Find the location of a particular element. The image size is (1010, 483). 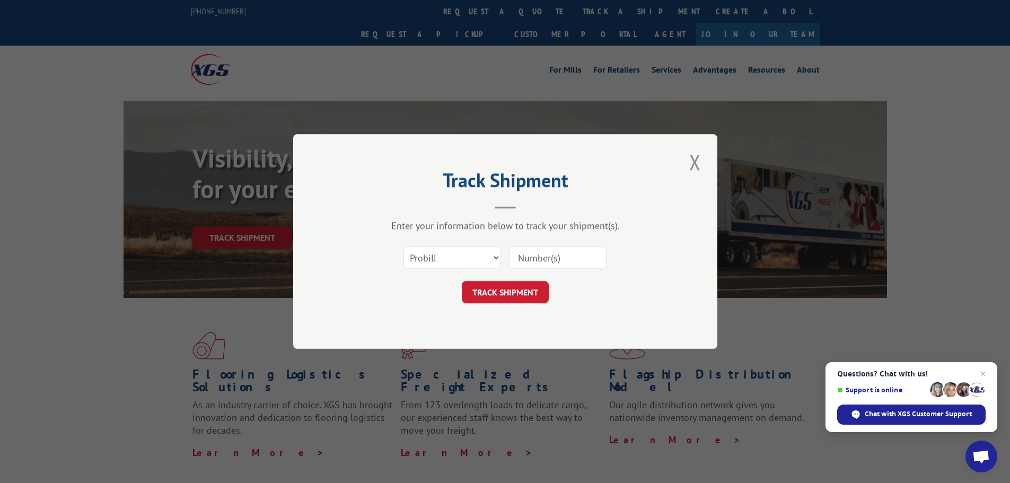

h2: Track Shipment is located at coordinates (505, 183).